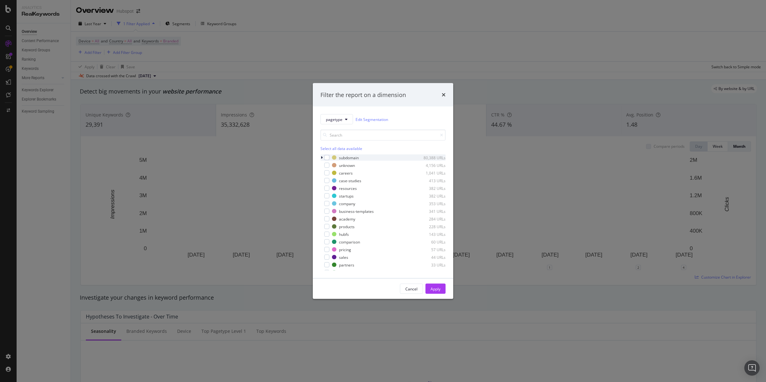 This screenshot has width=766, height=382. I want to click on div: careers, so click(346, 173).